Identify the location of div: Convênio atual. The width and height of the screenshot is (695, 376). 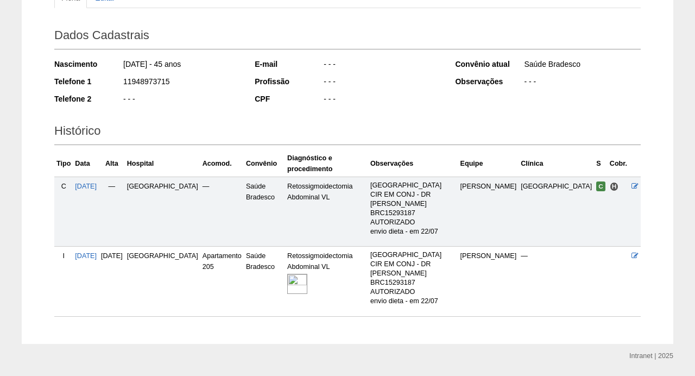
(489, 64).